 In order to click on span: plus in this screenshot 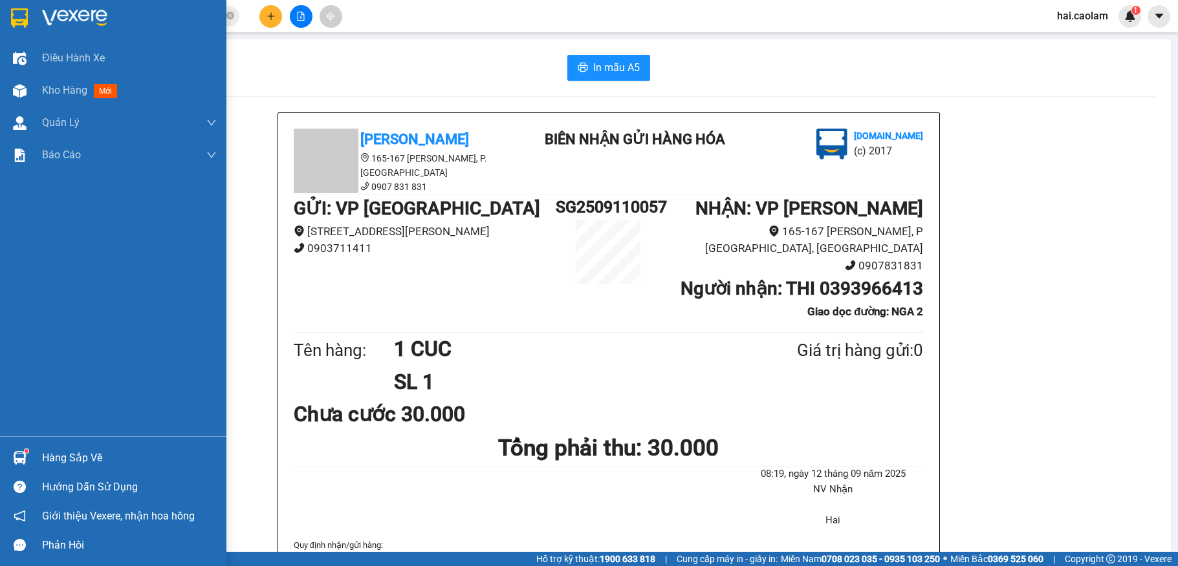, I will do `click(271, 16)`.